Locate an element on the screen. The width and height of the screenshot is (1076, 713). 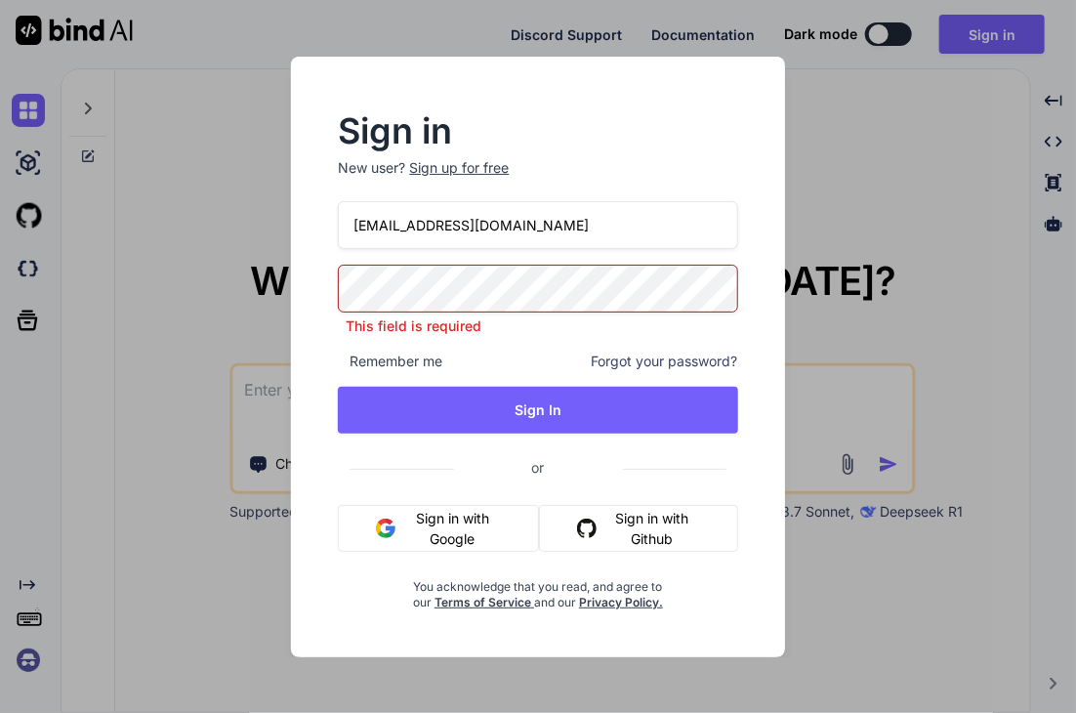
button: Sign In is located at coordinates (537, 410).